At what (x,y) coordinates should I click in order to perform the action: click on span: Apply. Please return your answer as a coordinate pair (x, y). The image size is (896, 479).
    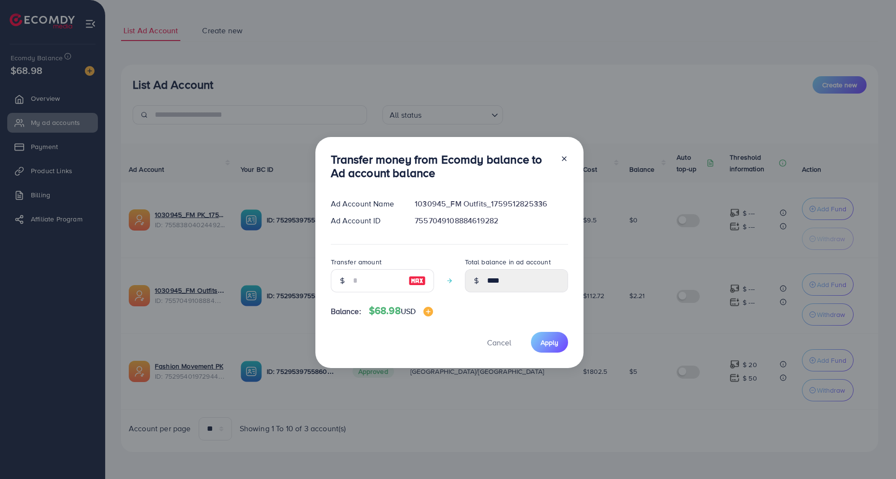
    Looking at the image, I should click on (549, 342).